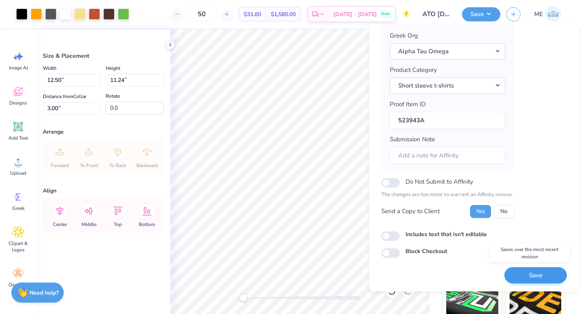 The height and width of the screenshot is (314, 581). What do you see at coordinates (18, 285) in the screenshot?
I see `span: Decorate` at bounding box center [18, 285].